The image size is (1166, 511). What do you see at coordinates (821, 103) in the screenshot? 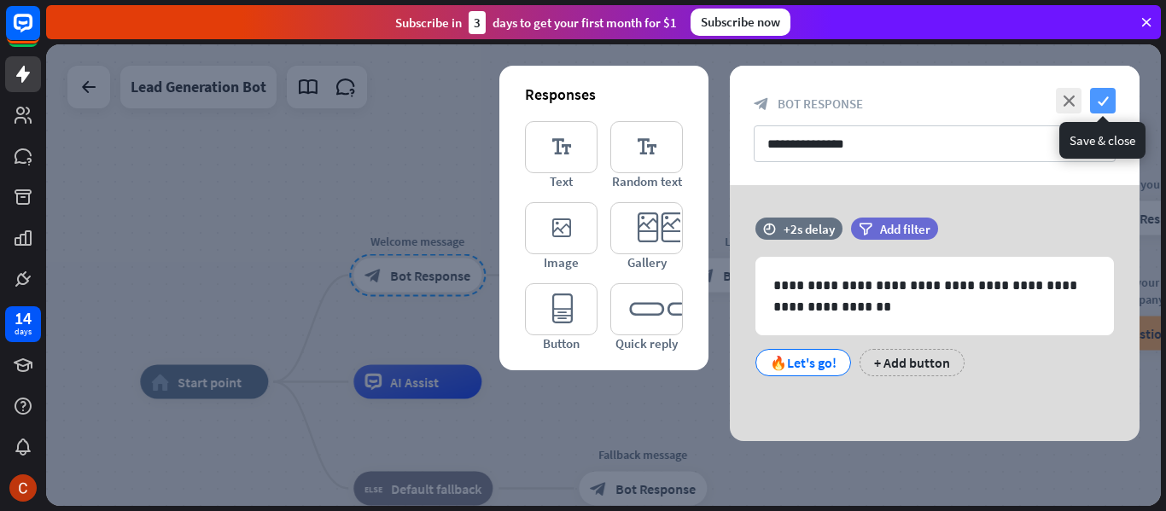
I see `span: Bot Response` at bounding box center [821, 103].